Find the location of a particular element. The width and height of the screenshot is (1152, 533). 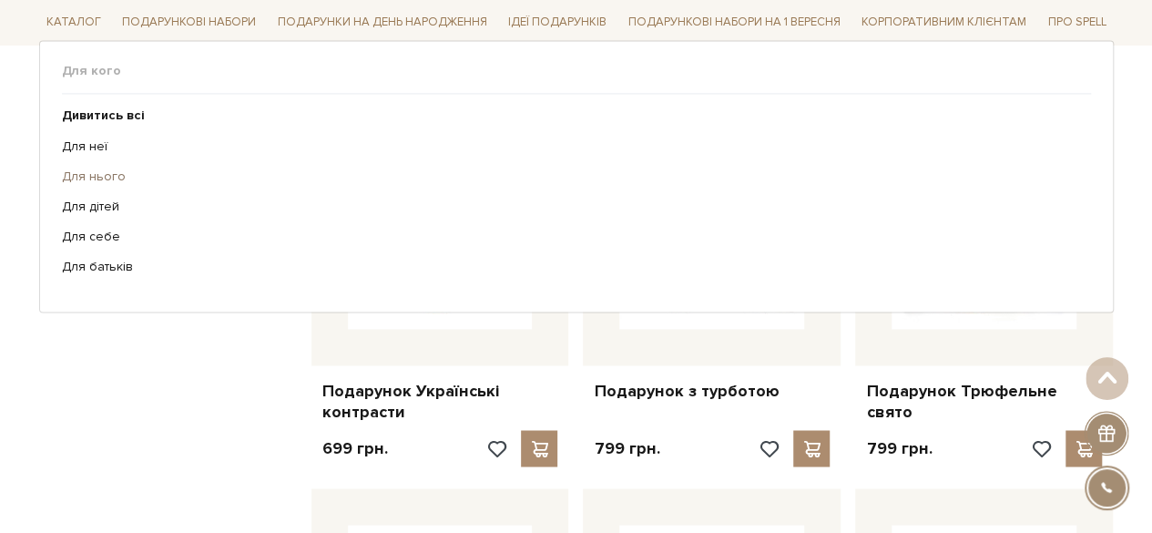

b: Дивитись всі is located at coordinates (103, 116).